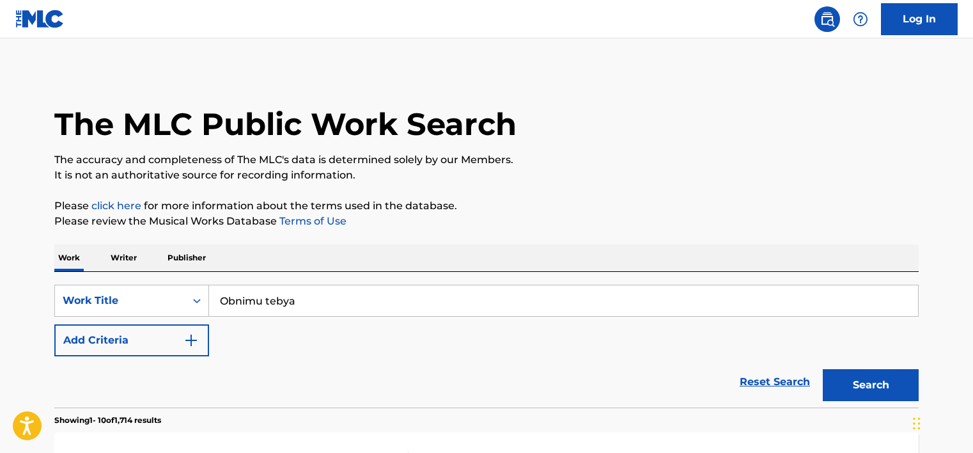 The width and height of the screenshot is (973, 453). Describe the element at coordinates (132, 340) in the screenshot. I see `button: Add Criteria` at that location.